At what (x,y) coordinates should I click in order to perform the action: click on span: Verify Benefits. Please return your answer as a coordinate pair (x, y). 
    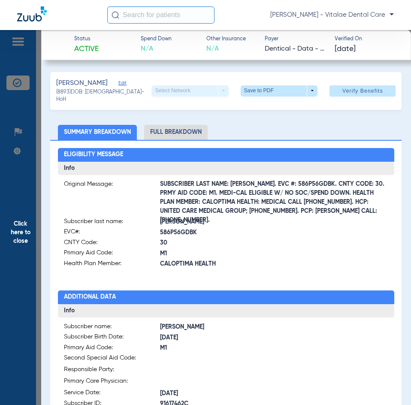
    Looking at the image, I should click on (362, 91).